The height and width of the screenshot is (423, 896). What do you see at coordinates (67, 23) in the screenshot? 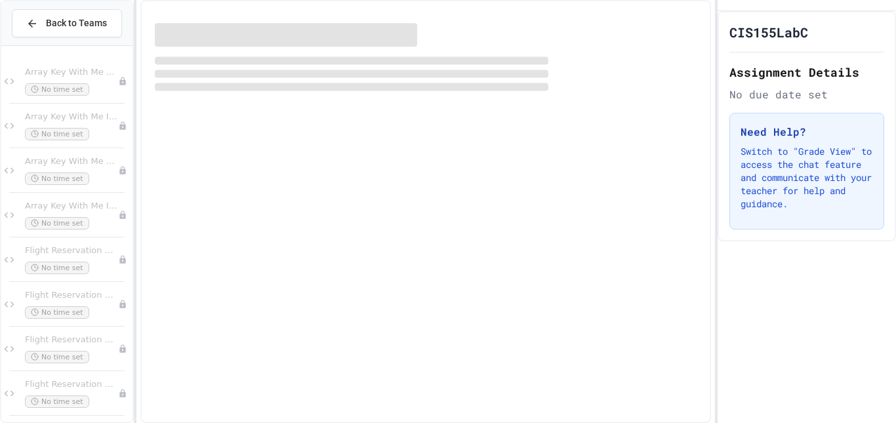
I see `button: Back to Teams` at bounding box center [67, 23].